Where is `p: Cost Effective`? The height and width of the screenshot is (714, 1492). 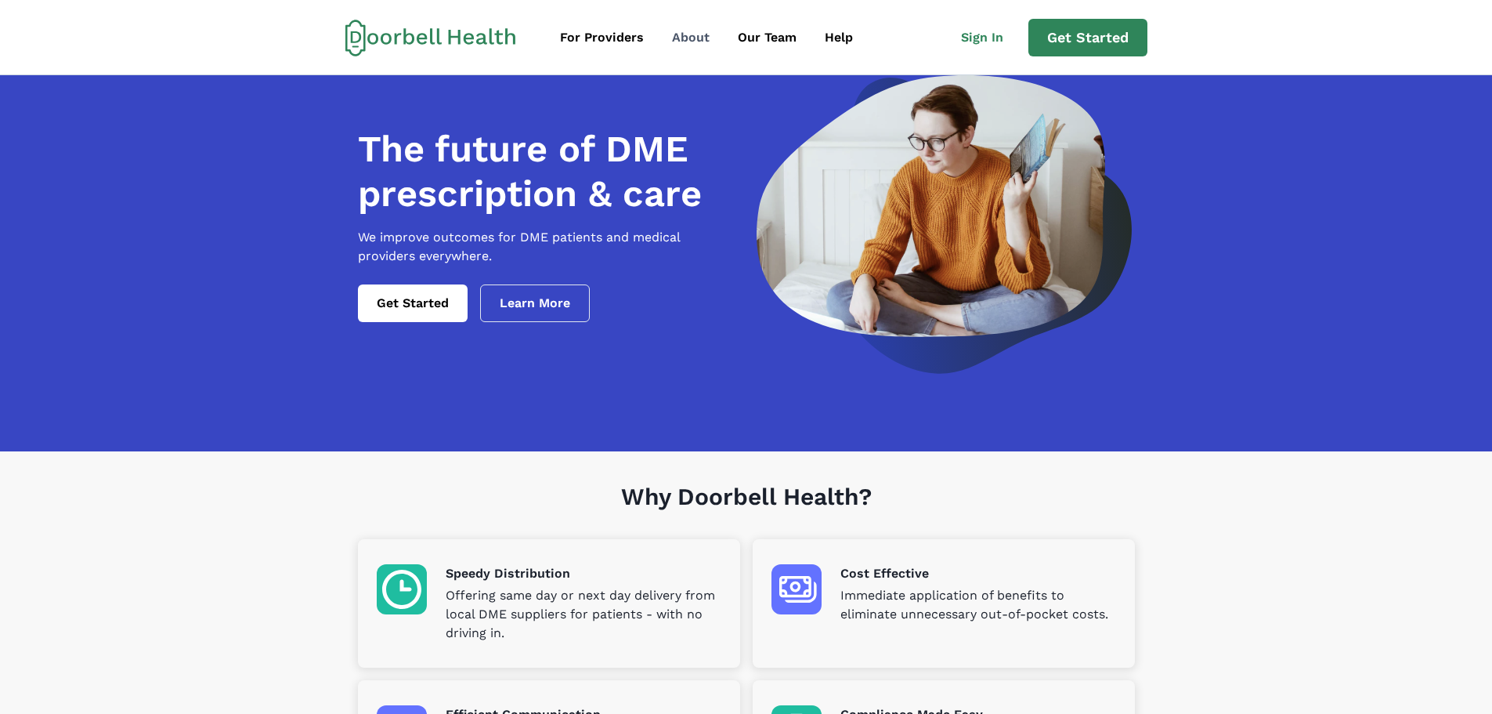 p: Cost Effective is located at coordinates (978, 573).